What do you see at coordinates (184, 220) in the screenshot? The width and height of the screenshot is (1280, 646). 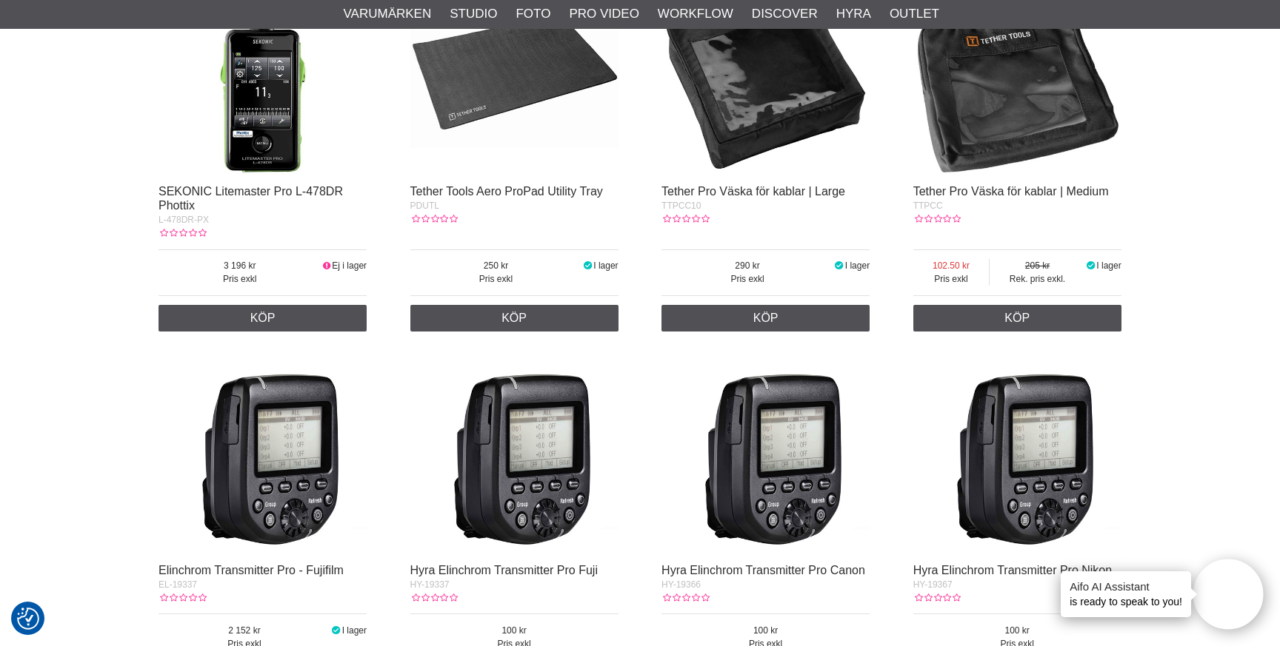 I see `span: L-478DR-PX` at bounding box center [184, 220].